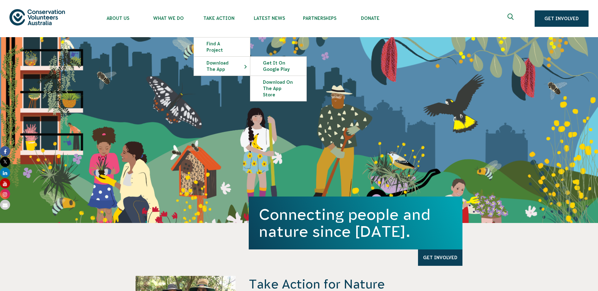 This screenshot has height=291, width=598. What do you see at coordinates (269, 18) in the screenshot?
I see `span: Latest News` at bounding box center [269, 18].